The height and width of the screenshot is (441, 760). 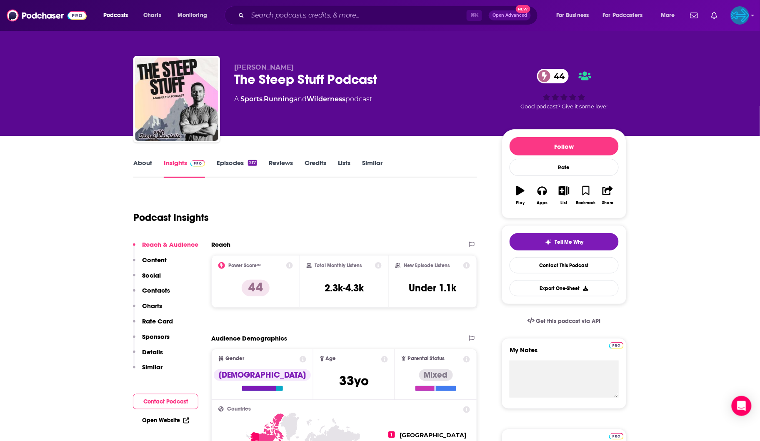 What do you see at coordinates (166, 420) in the screenshot?
I see `a: Open Website` at bounding box center [166, 420].